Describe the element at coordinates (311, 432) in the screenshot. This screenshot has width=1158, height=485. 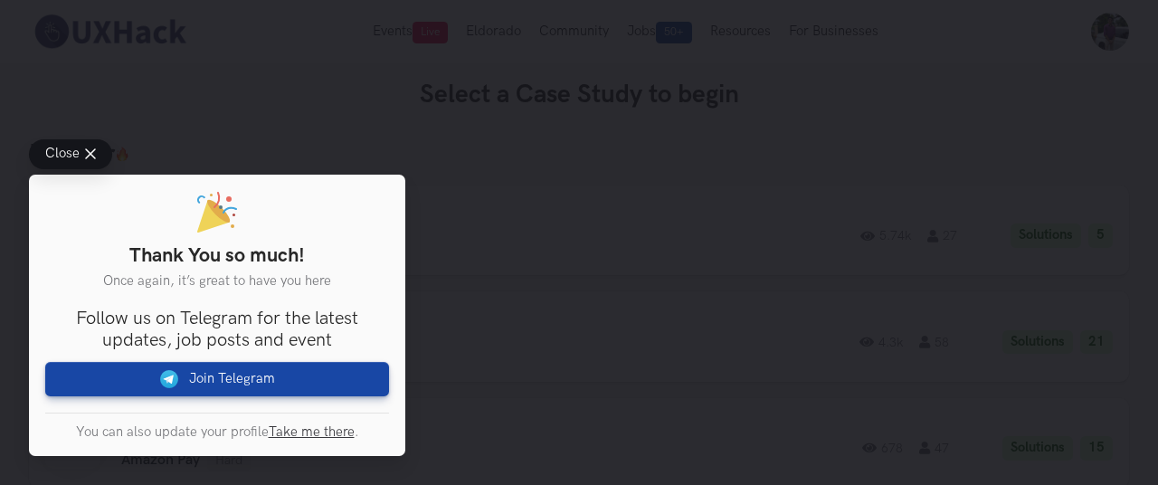
I see `a: Take me there` at that location.